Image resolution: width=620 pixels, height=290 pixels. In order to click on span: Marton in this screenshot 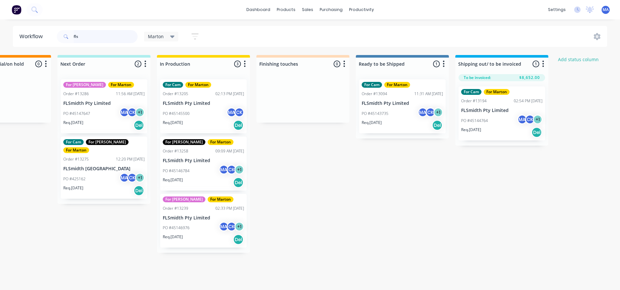, I will do `click(156, 36)`.